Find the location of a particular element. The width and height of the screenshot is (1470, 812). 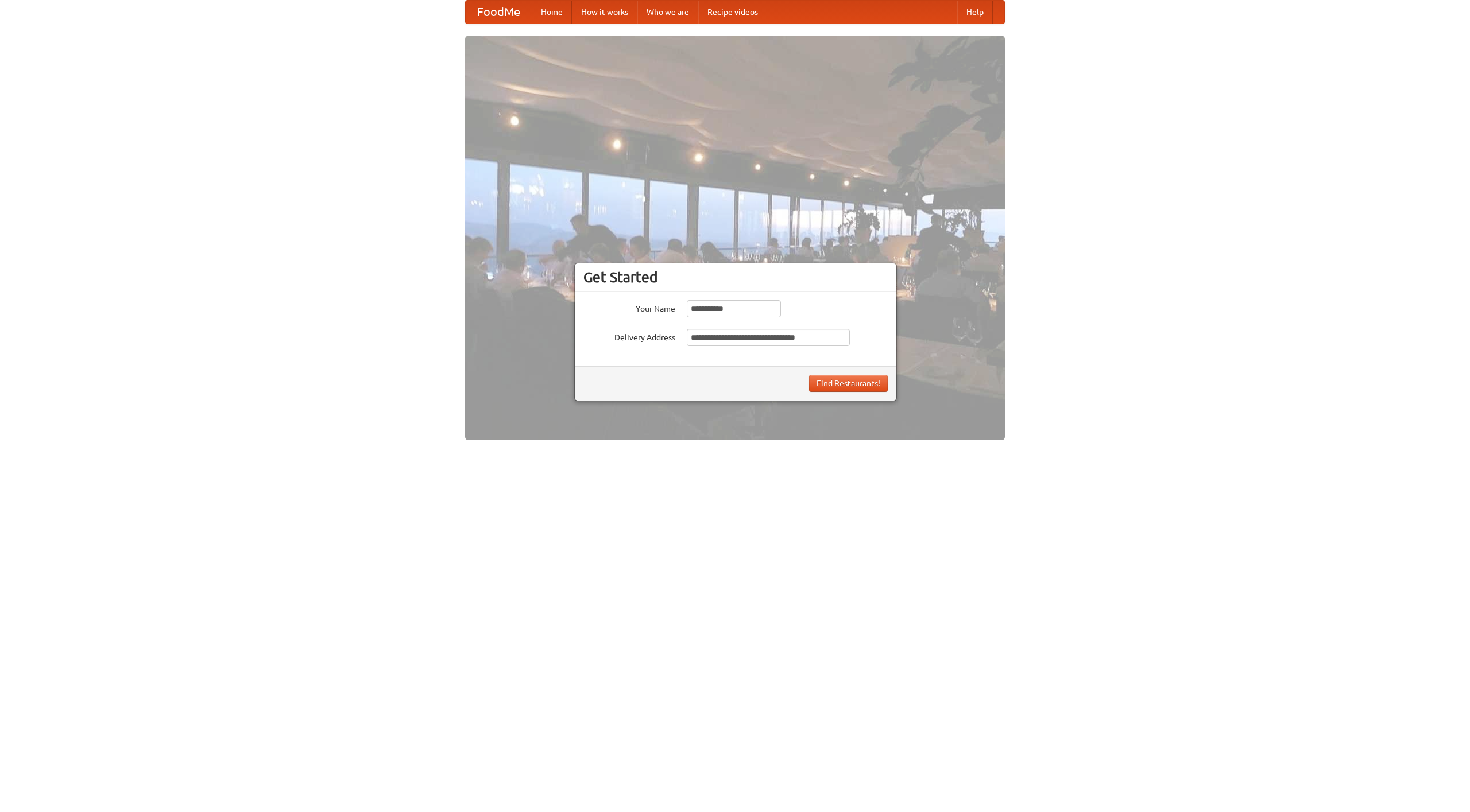

button: Find Restaurants! is located at coordinates (848, 383).